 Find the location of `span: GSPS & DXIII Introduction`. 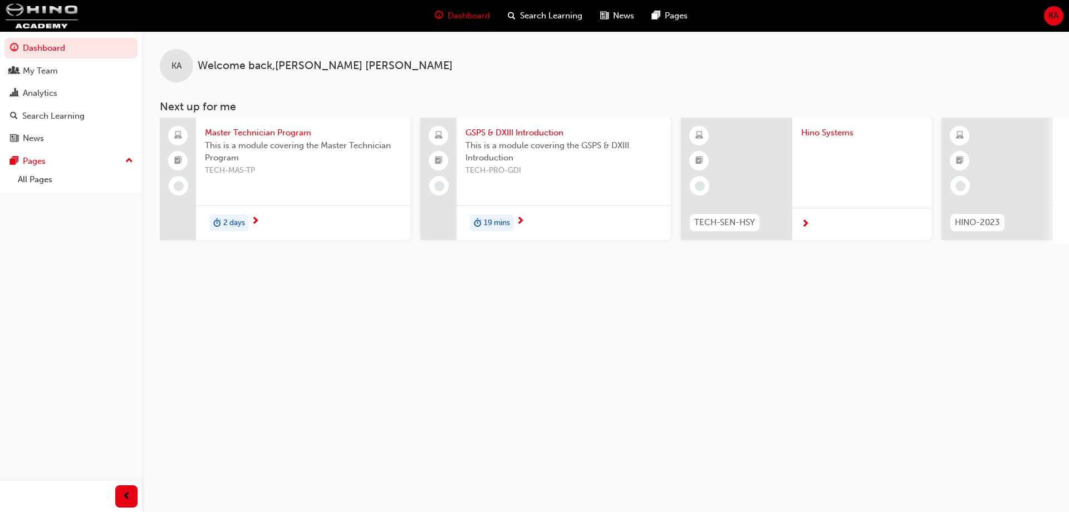

span: GSPS & DXIII Introduction is located at coordinates (563, 132).